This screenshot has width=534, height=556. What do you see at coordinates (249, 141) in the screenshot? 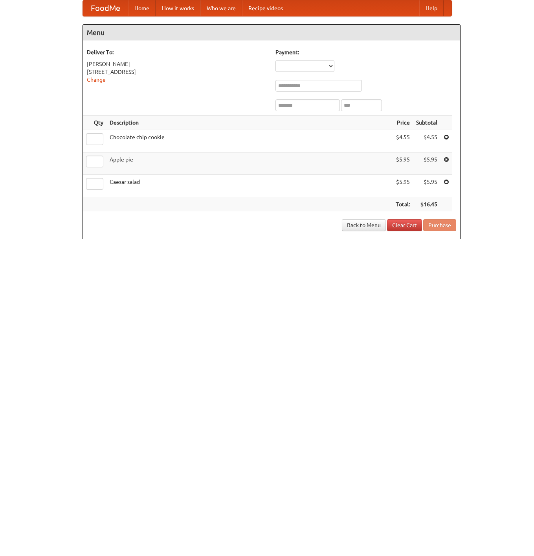
I see `td: Chocolate chip cookie` at bounding box center [249, 141].